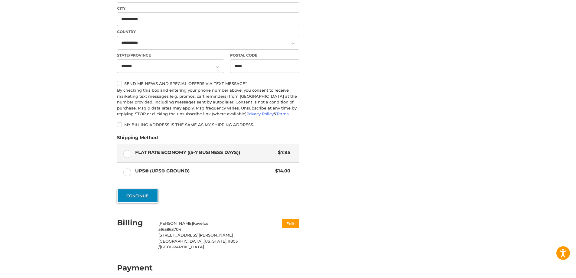 Image resolution: width=576 pixels, height=278 pixels. Describe the element at coordinates (208, 8) in the screenshot. I see `label: City` at that location.